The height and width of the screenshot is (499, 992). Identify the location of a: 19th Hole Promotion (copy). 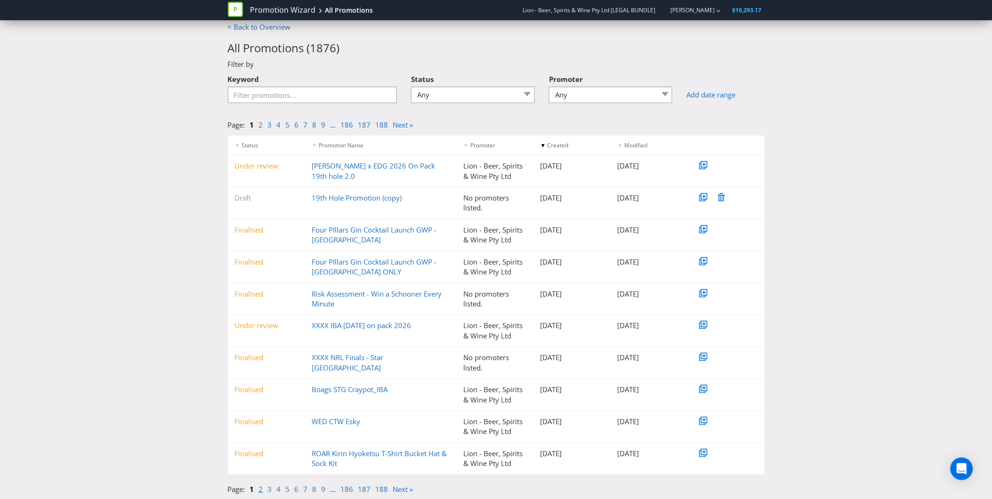
(356, 198).